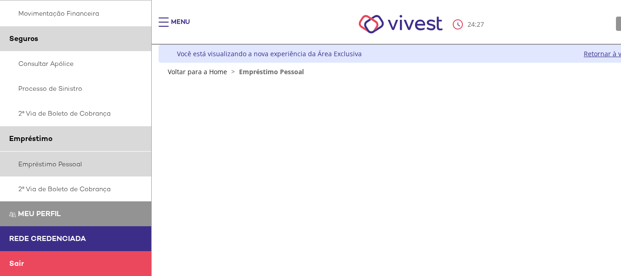 This screenshot has width=621, height=276. What do you see at coordinates (31, 138) in the screenshot?
I see `span: Empréstimo` at bounding box center [31, 138].